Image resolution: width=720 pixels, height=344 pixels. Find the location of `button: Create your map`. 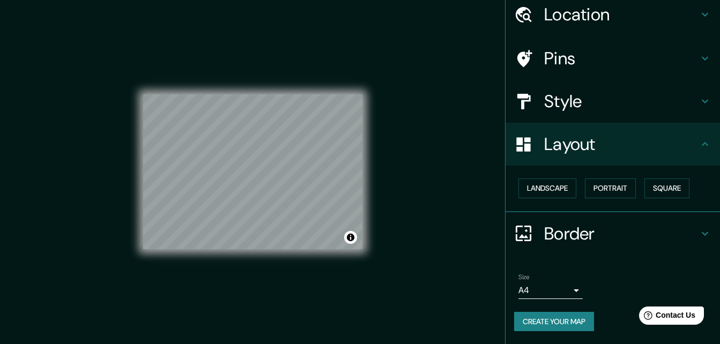

button: Create your map is located at coordinates (554, 322).